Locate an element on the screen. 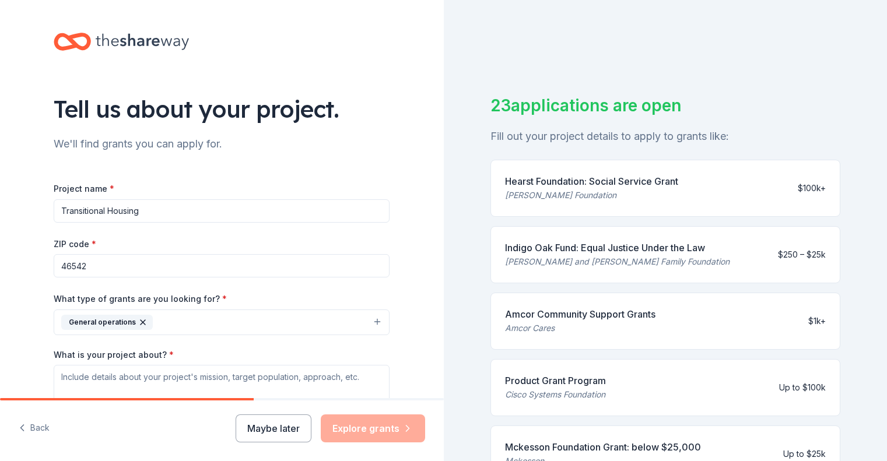 The image size is (887, 461). label: What type of grants are you looking for? is located at coordinates (140, 299).